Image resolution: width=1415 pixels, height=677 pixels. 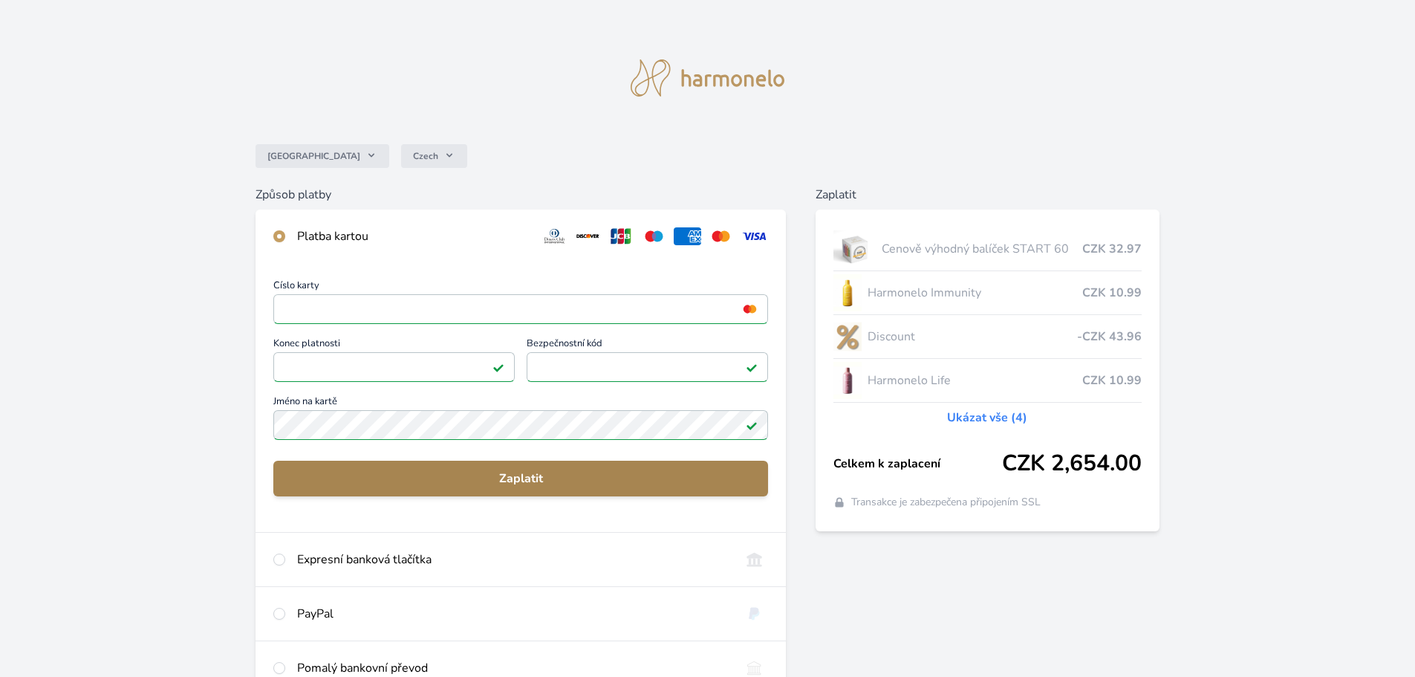 What do you see at coordinates (848, 337) in the screenshot?
I see `img: discount-lo.png` at bounding box center [848, 337].